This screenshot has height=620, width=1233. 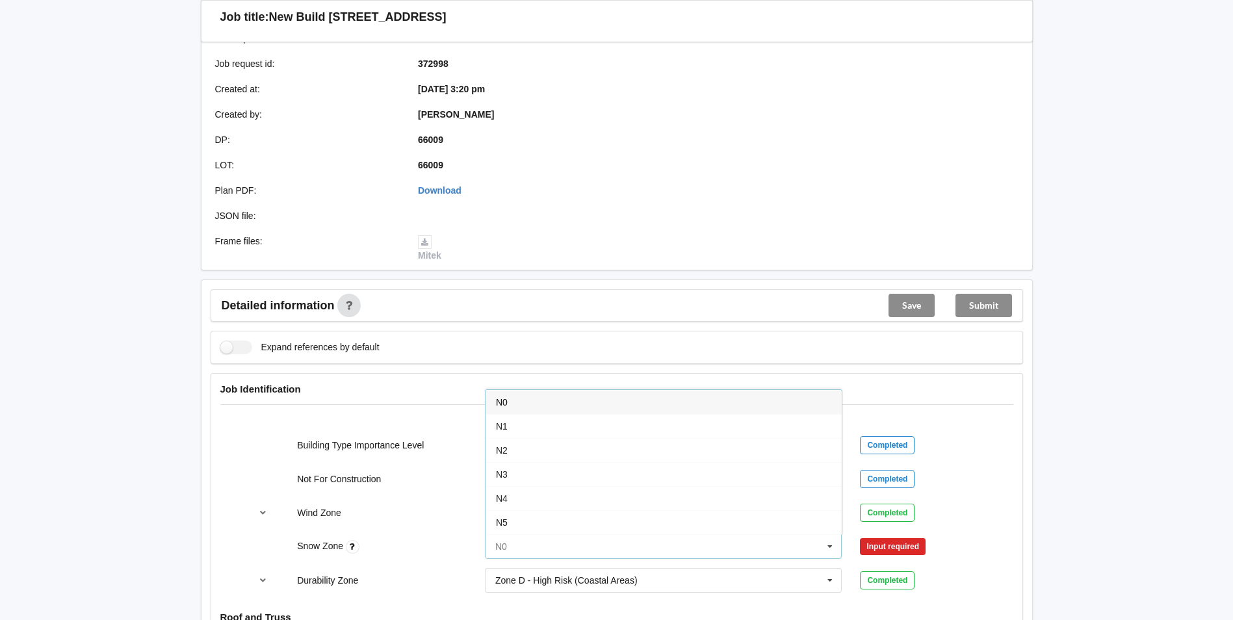 I want to click on span: N2, so click(x=502, y=450).